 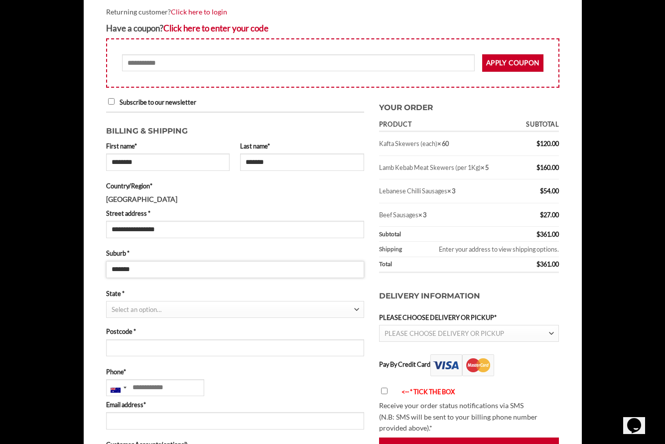 What do you see at coordinates (235, 293) in the screenshot?
I see `label: State` at bounding box center [235, 293].